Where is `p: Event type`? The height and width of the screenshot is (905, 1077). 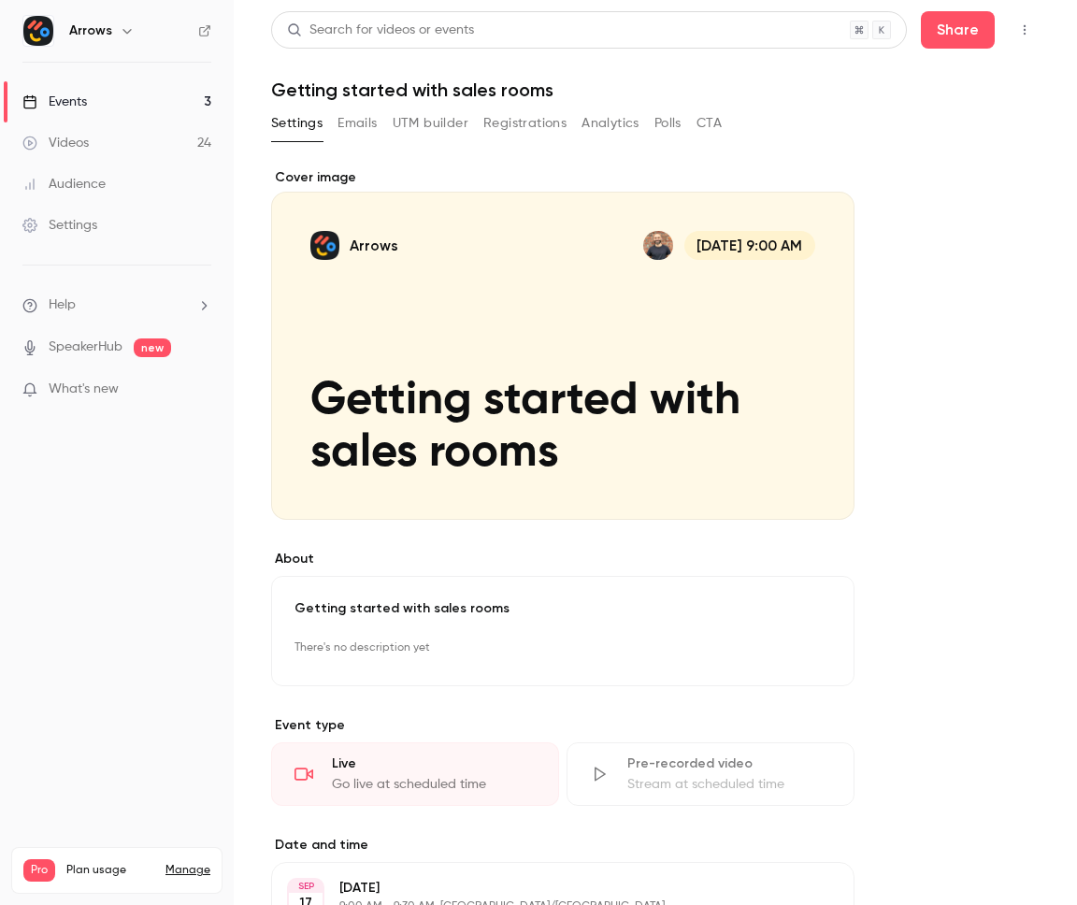 p: Event type is located at coordinates (563, 726).